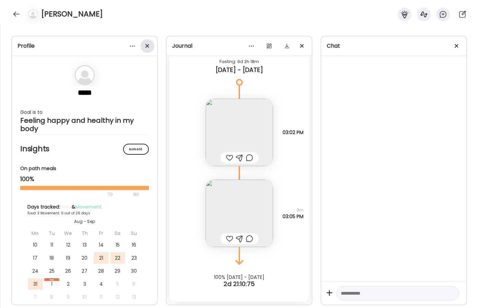 The image size is (478, 308). I want to click on div: 1, so click(52, 284).